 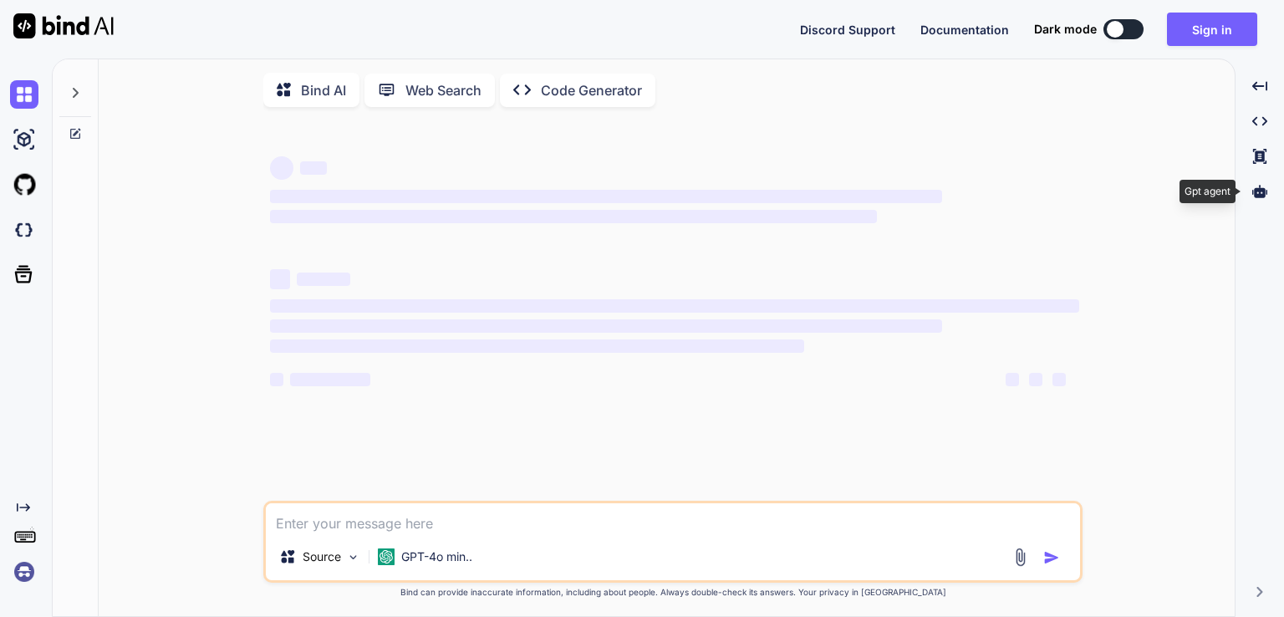 I want to click on p: GPT-4o min.., so click(x=436, y=557).